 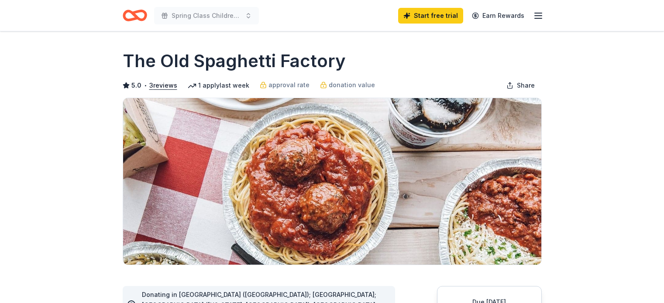 What do you see at coordinates (431, 16) in the screenshot?
I see `a: Start free trial` at bounding box center [431, 16].